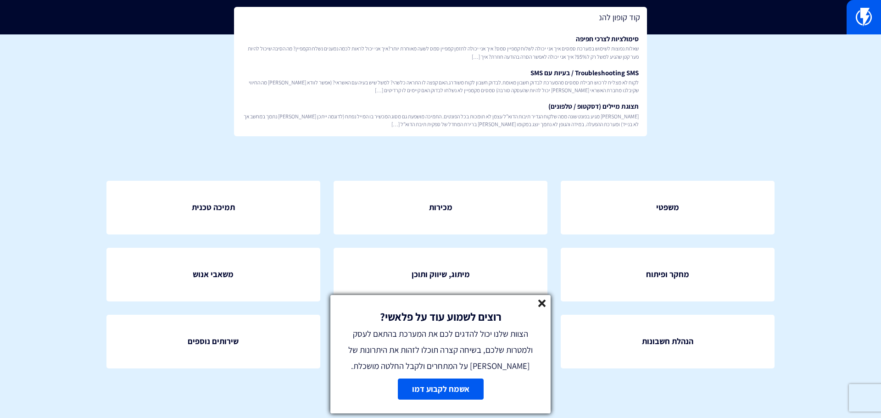  What do you see at coordinates (441, 81) in the screenshot?
I see `a: Troubleshooting SMS / בעיות עם SMSלקוח לא מצליח לרכוש חבילת סמסים מהמערכת לבדוק חשבון מאומת.לבדוק...` at bounding box center [441, 81].